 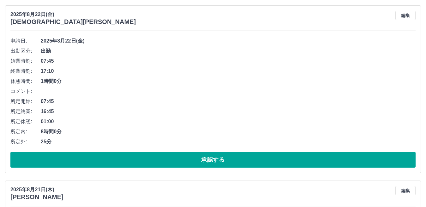 I want to click on span: コメント:, so click(x=26, y=91).